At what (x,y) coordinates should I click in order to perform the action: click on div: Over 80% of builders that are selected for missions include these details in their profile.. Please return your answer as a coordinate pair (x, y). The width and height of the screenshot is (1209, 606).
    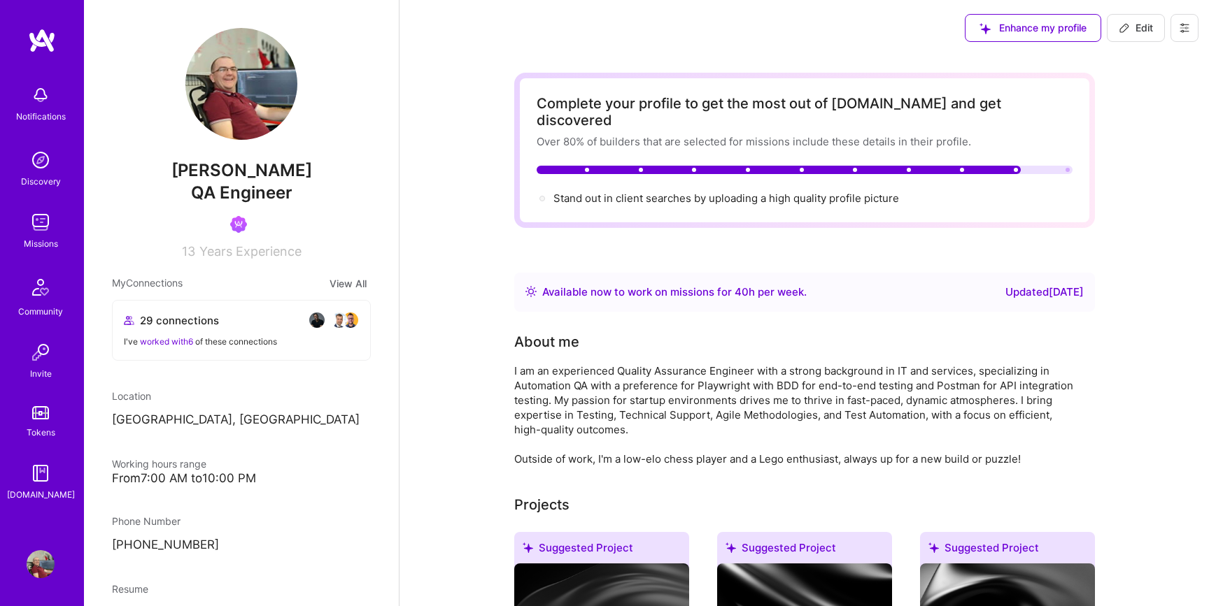
    Looking at the image, I should click on (804, 141).